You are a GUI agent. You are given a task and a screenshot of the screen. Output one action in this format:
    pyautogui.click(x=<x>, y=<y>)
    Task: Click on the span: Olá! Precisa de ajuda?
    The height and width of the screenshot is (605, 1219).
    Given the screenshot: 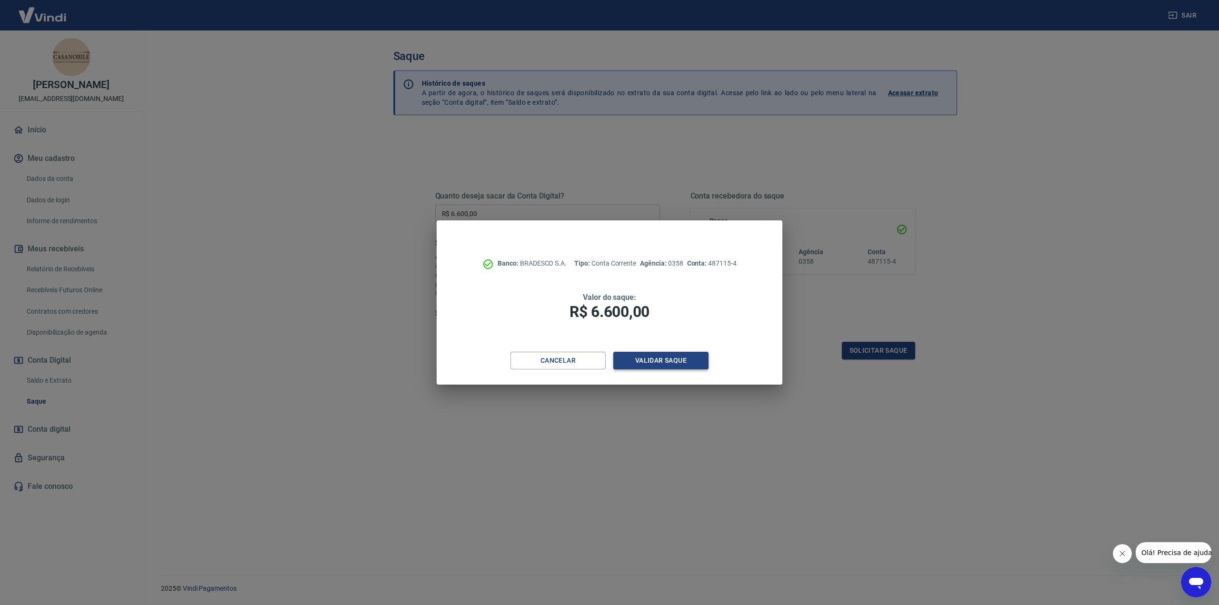 What is the action you would take?
    pyautogui.click(x=43, y=10)
    